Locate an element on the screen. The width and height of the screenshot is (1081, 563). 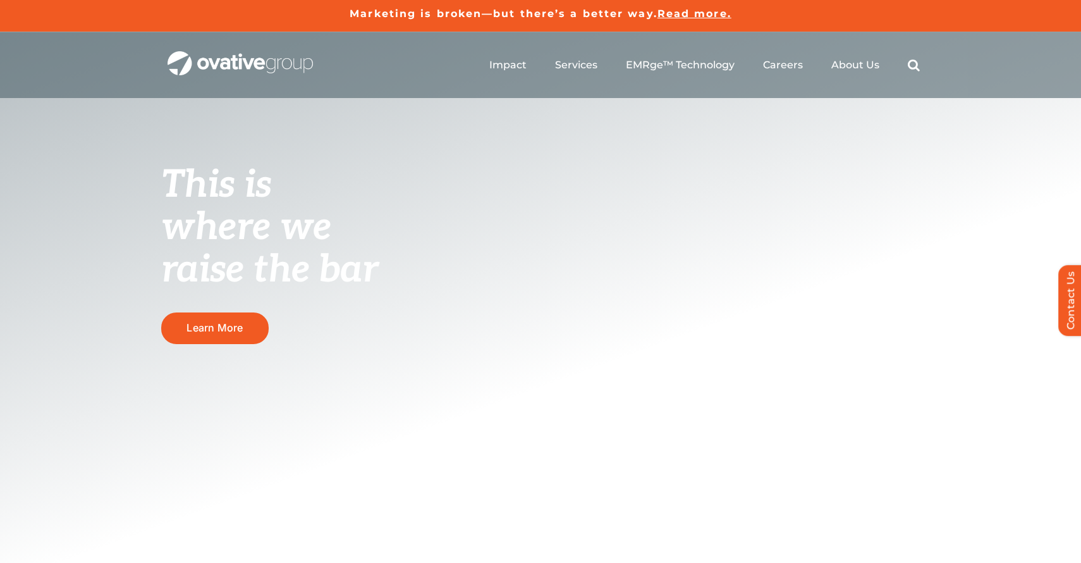
a: Learn More is located at coordinates (215, 327).